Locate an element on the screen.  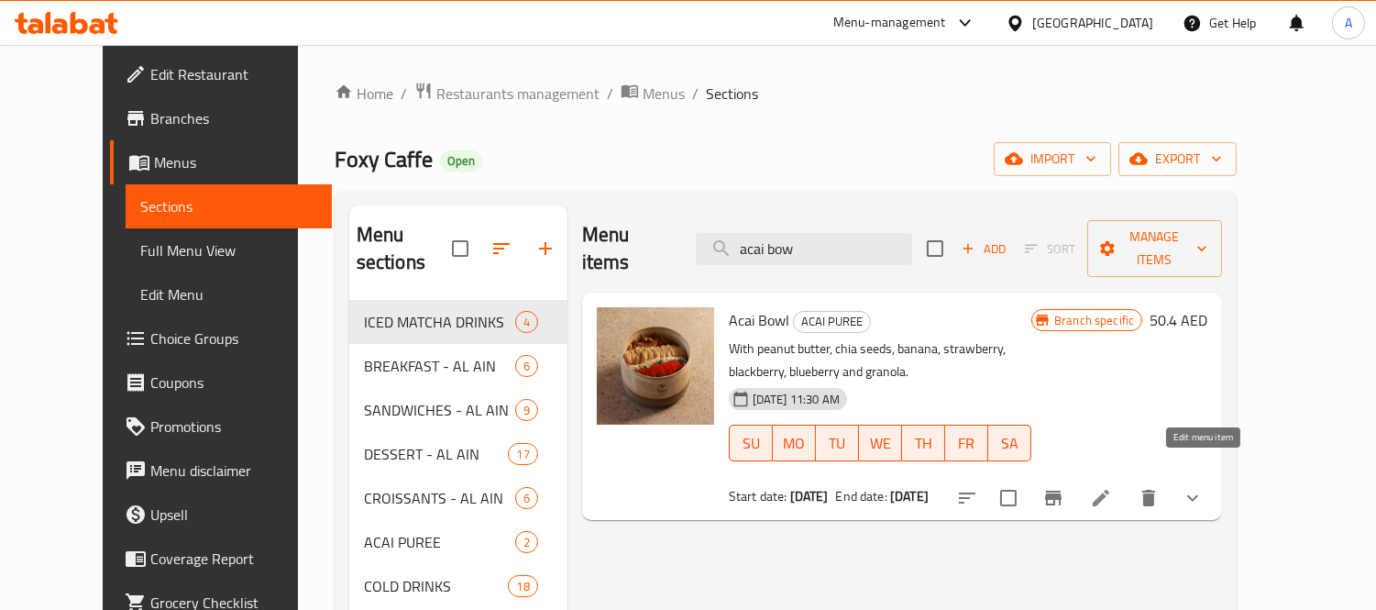
button: TU is located at coordinates (837, 443).